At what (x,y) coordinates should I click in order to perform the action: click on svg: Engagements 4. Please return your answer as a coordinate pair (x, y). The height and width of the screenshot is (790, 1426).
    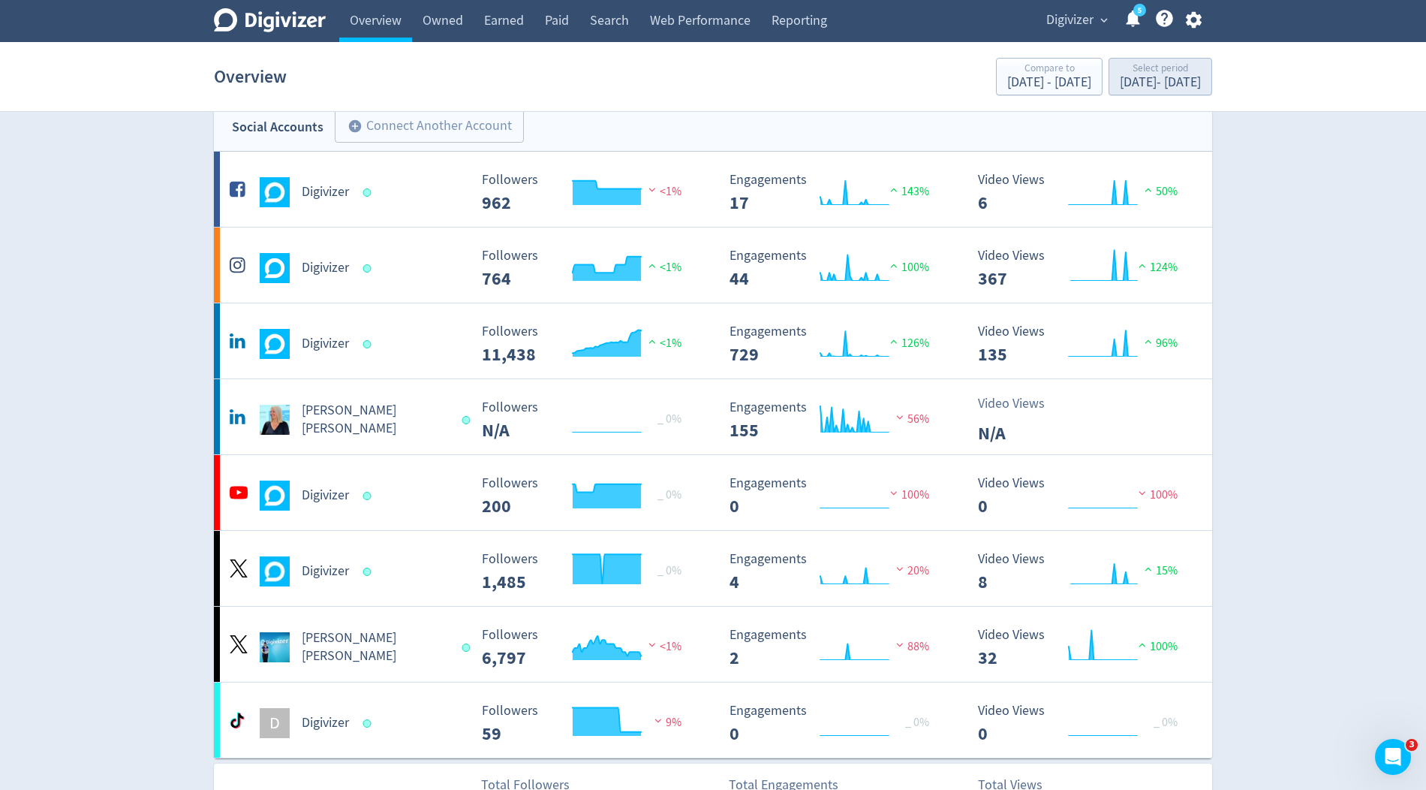
    Looking at the image, I should click on (835, 571).